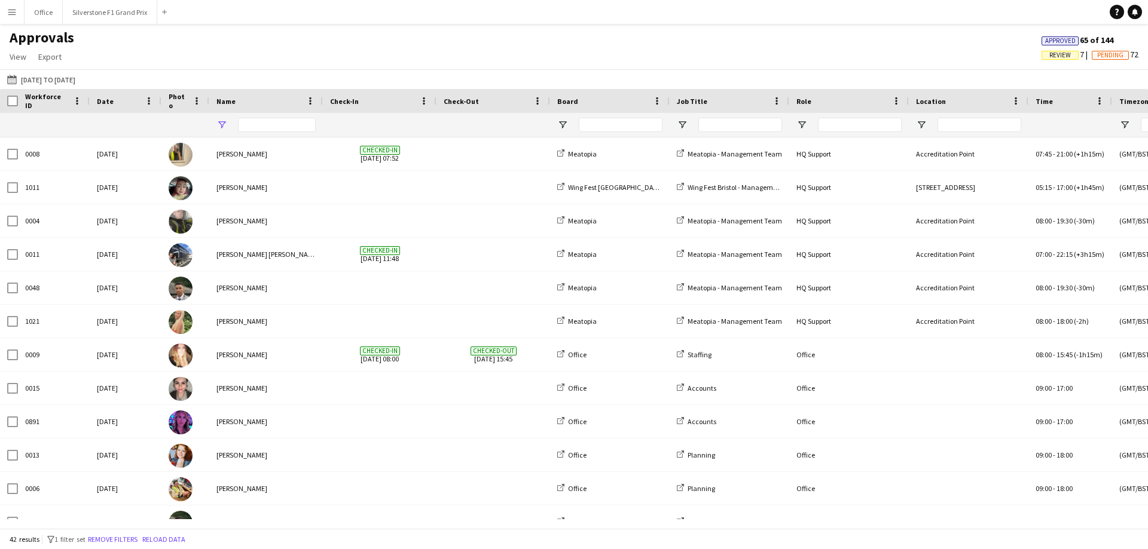 Image resolution: width=1148 pixels, height=549 pixels. I want to click on span: 08:00, so click(1043, 321).